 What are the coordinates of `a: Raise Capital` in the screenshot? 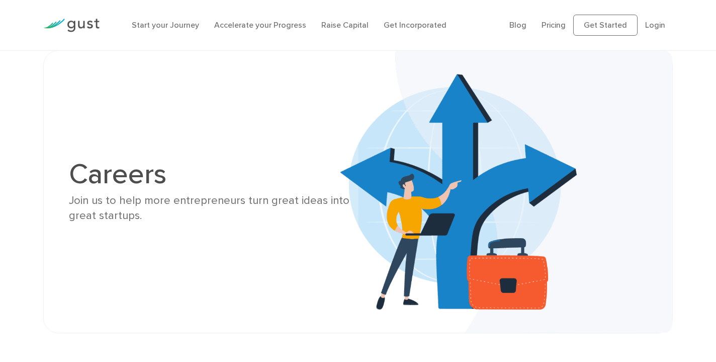 It's located at (345, 25).